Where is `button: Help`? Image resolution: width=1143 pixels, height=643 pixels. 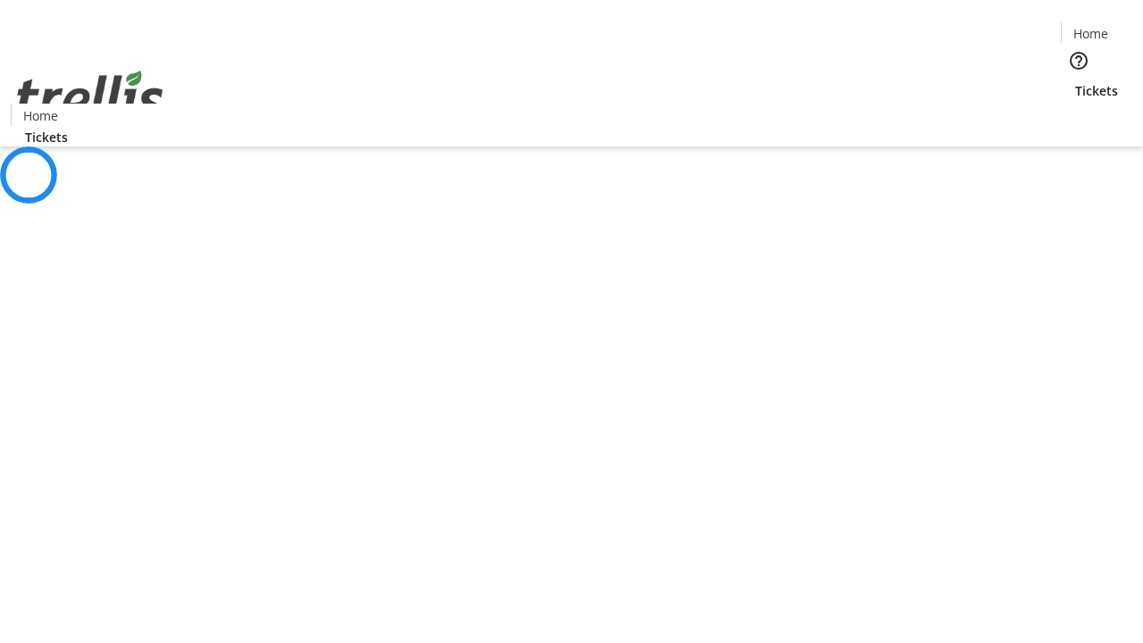 button: Help is located at coordinates (1078, 61).